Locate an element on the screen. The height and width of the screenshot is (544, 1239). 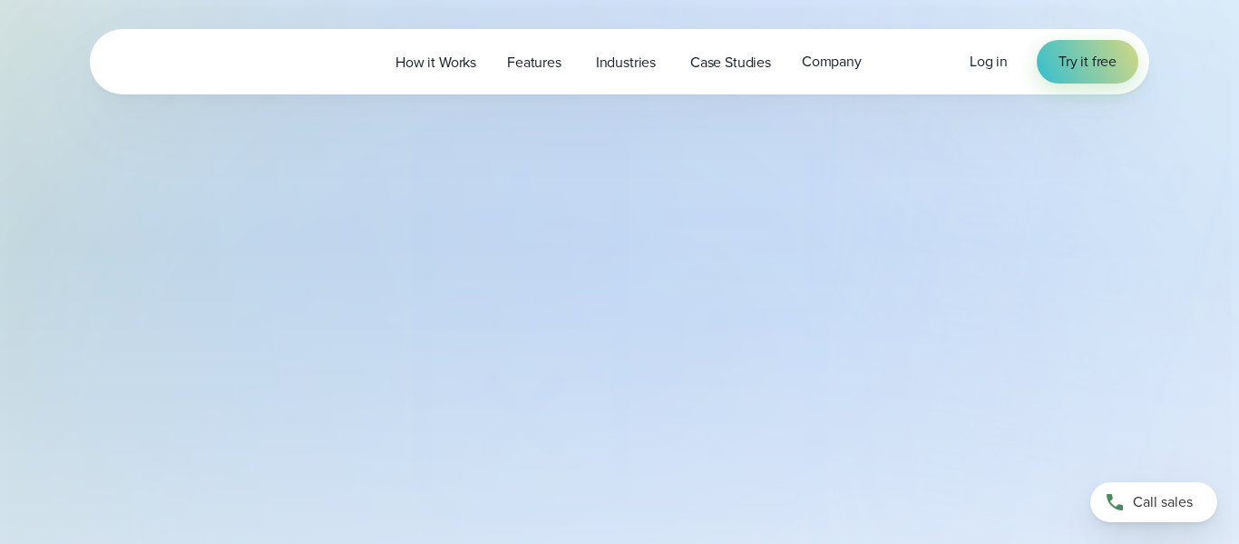
span: Case Studies is located at coordinates (730, 63).